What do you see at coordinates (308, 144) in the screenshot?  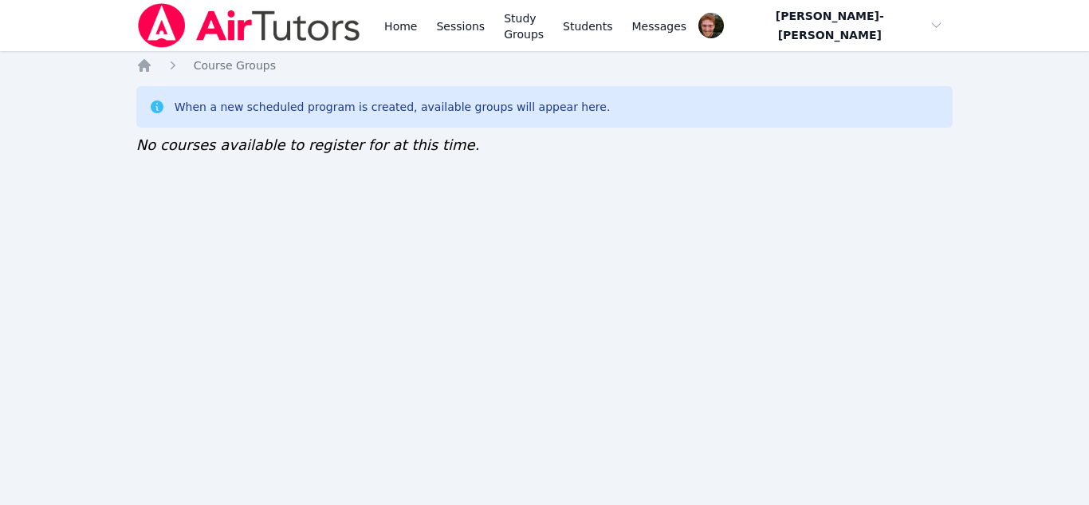 I see `span: No courses available to register for at this time.` at bounding box center [308, 144].